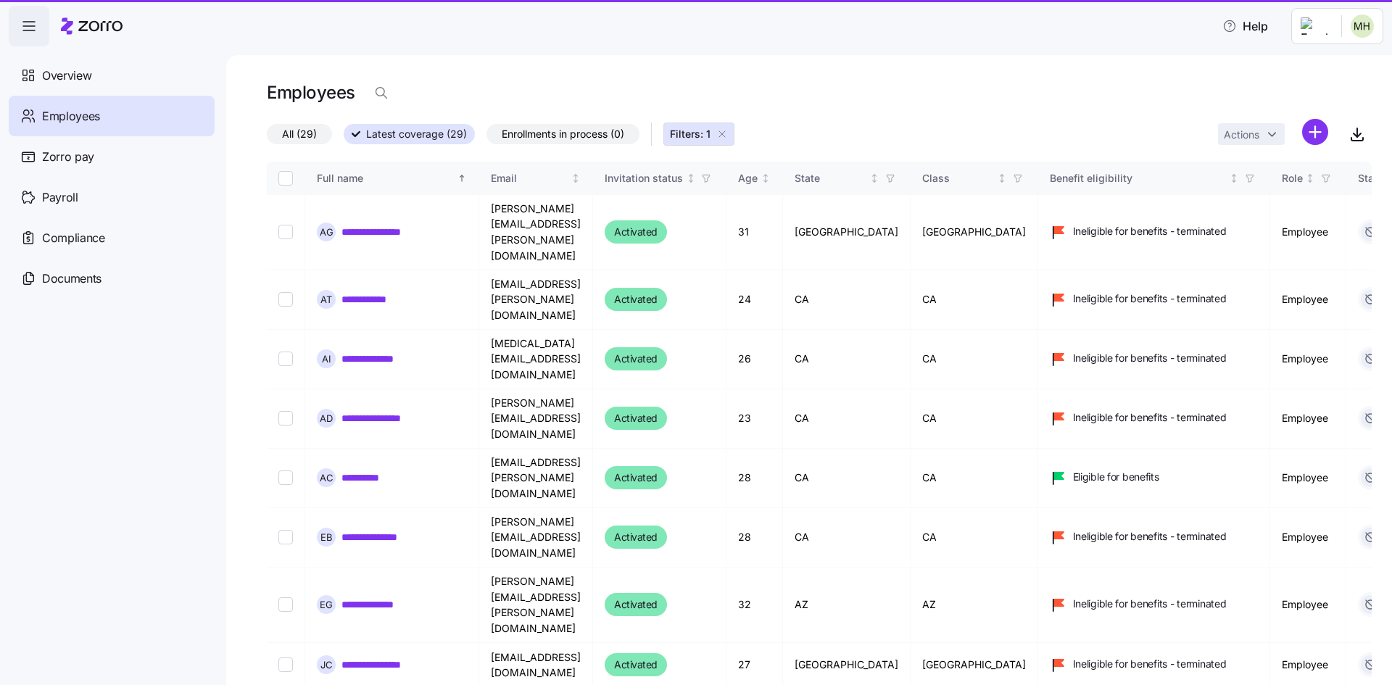 This screenshot has width=1392, height=685. Describe the element at coordinates (112, 116) in the screenshot. I see `a: Employees` at that location.